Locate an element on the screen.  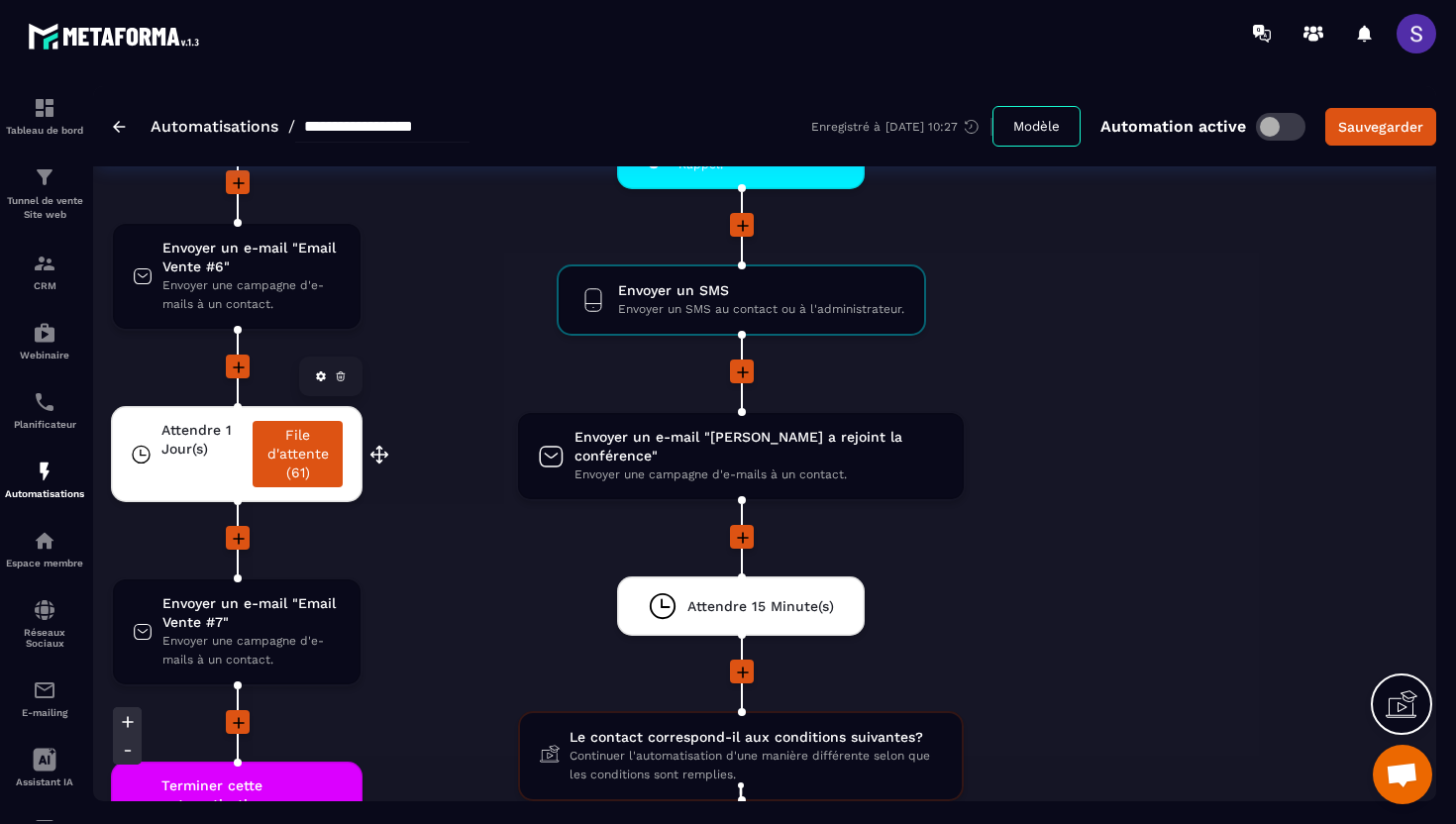
p: Espace membre is located at coordinates (45, 563).